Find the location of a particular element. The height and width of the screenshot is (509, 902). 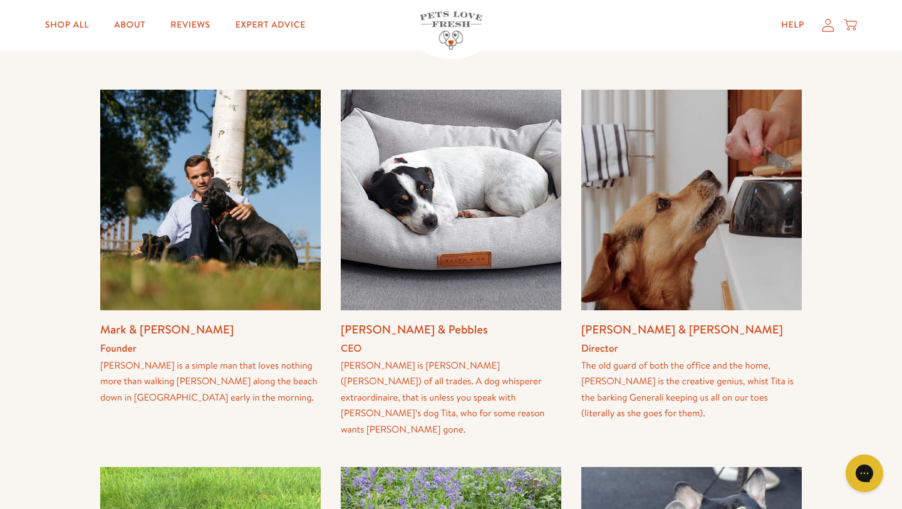

button: Gorgias live chat is located at coordinates (25, 23).